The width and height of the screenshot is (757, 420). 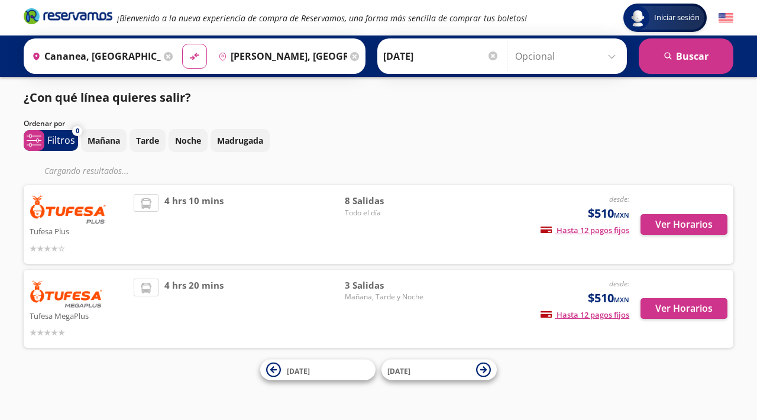 I want to click on em: Cargando resultados ..., so click(x=86, y=170).